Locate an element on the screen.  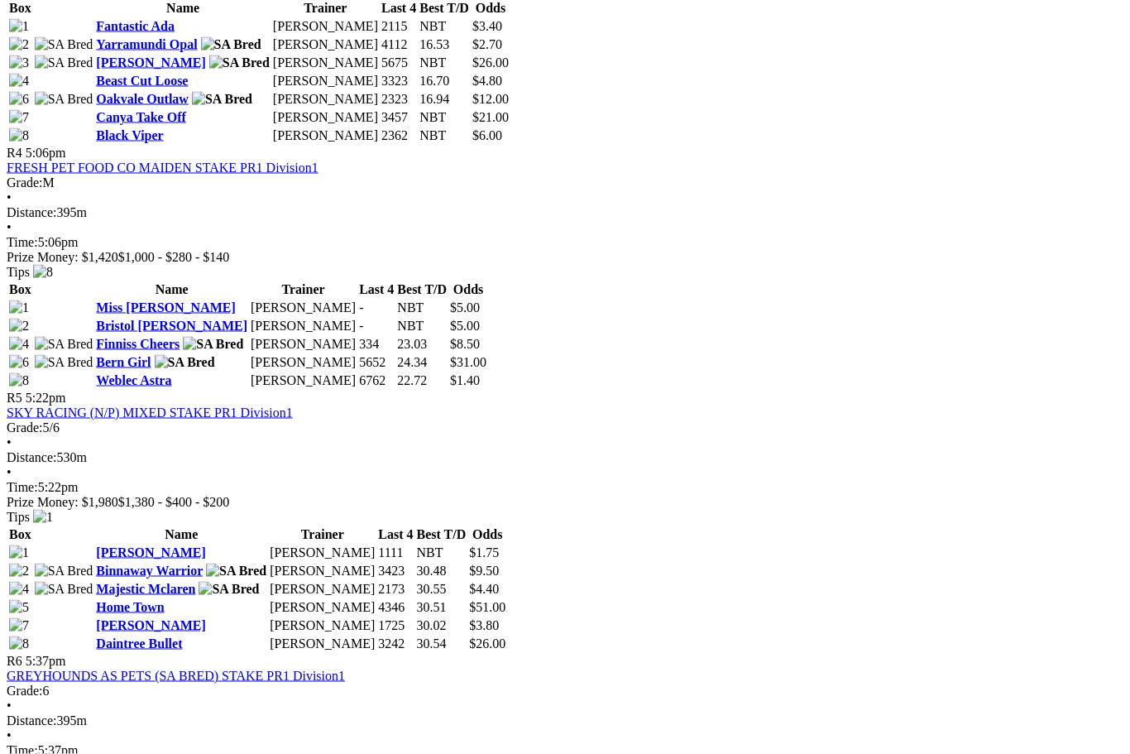
td: 30.48 is located at coordinates (442, 571).